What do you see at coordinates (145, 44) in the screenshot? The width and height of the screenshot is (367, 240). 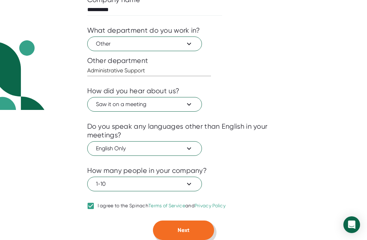 I see `span: Other` at bounding box center [145, 44].